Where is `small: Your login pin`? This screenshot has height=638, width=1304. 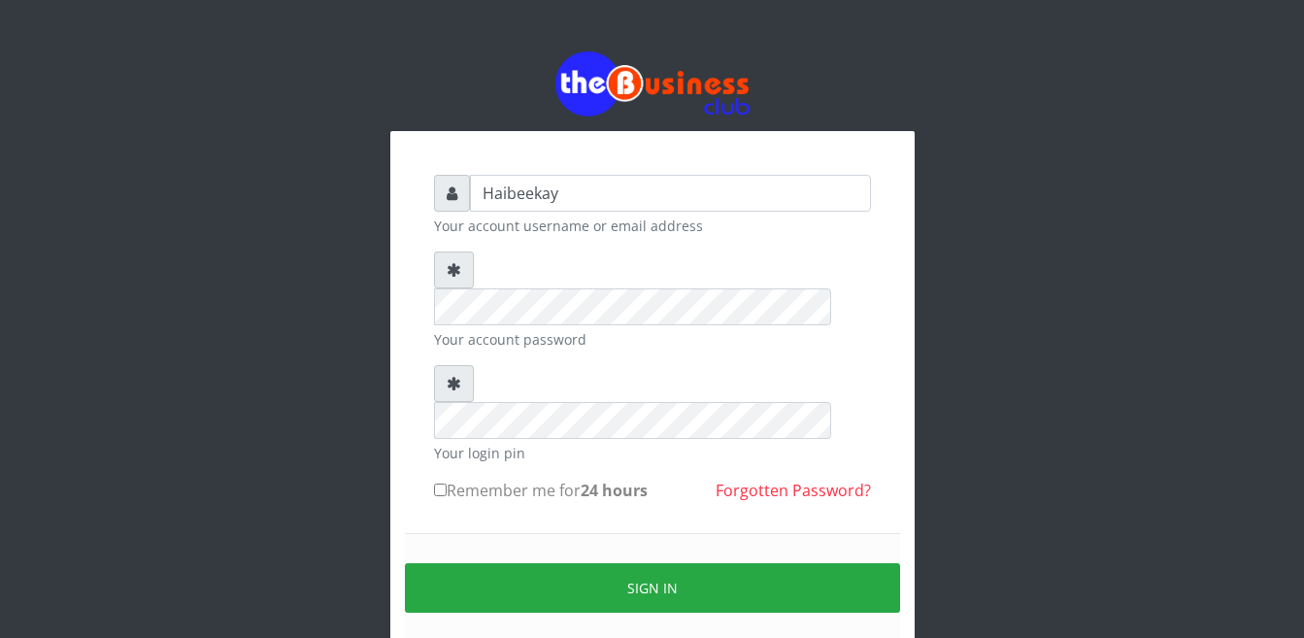 small: Your login pin is located at coordinates (653, 453).